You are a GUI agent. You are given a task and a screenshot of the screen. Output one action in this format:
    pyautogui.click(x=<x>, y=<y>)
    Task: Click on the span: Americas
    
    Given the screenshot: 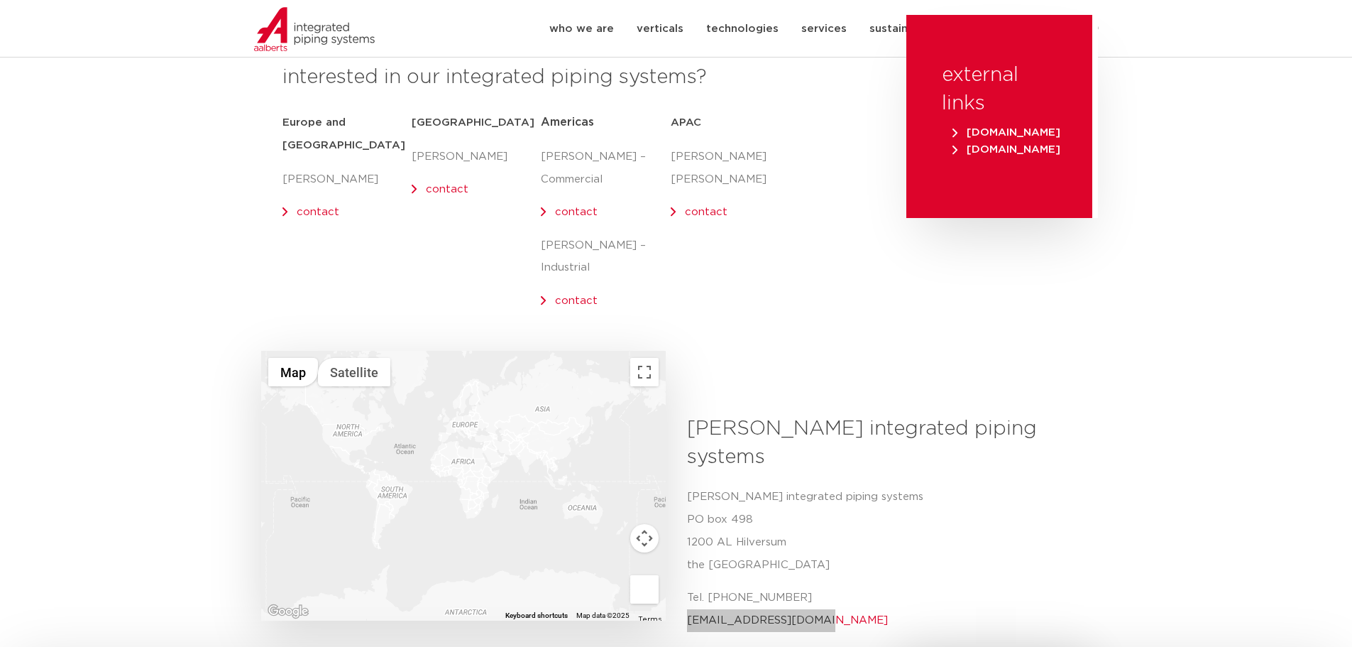 What is the action you would take?
    pyautogui.click(x=567, y=122)
    